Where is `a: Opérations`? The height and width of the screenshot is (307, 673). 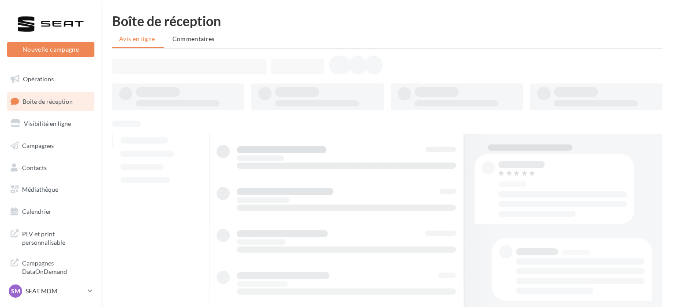 a: Opérations is located at coordinates (51, 79).